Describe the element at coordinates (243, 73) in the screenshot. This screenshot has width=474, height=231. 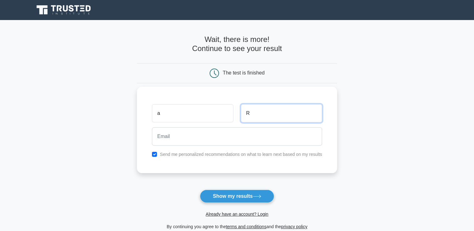
I see `div: The test is finished` at that location.